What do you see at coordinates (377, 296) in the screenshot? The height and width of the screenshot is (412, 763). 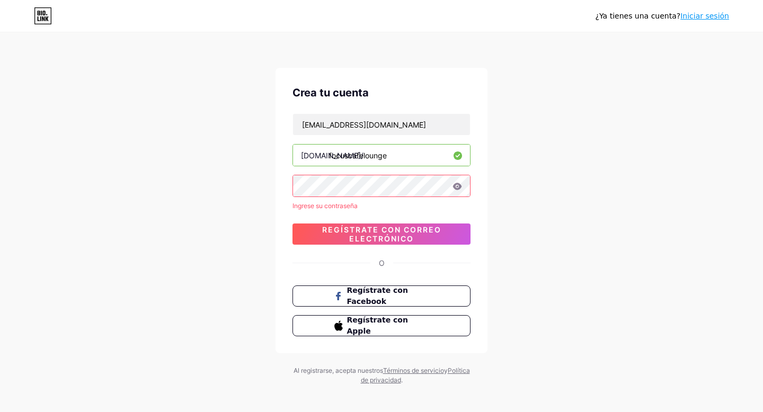 I see `font: Regístrate con Facebook` at bounding box center [377, 296].